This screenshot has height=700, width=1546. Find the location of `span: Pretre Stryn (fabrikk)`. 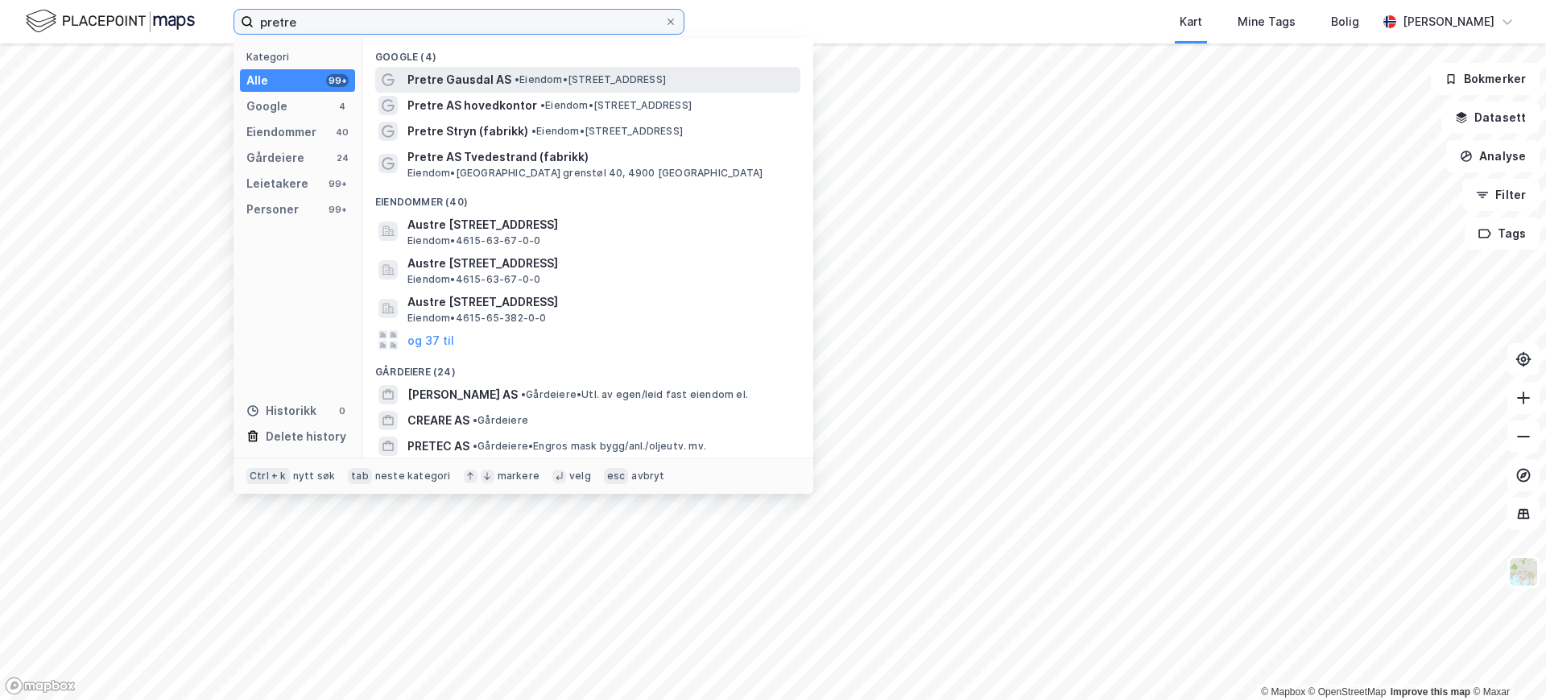

span: Pretre Stryn (fabrikk) is located at coordinates (468, 131).